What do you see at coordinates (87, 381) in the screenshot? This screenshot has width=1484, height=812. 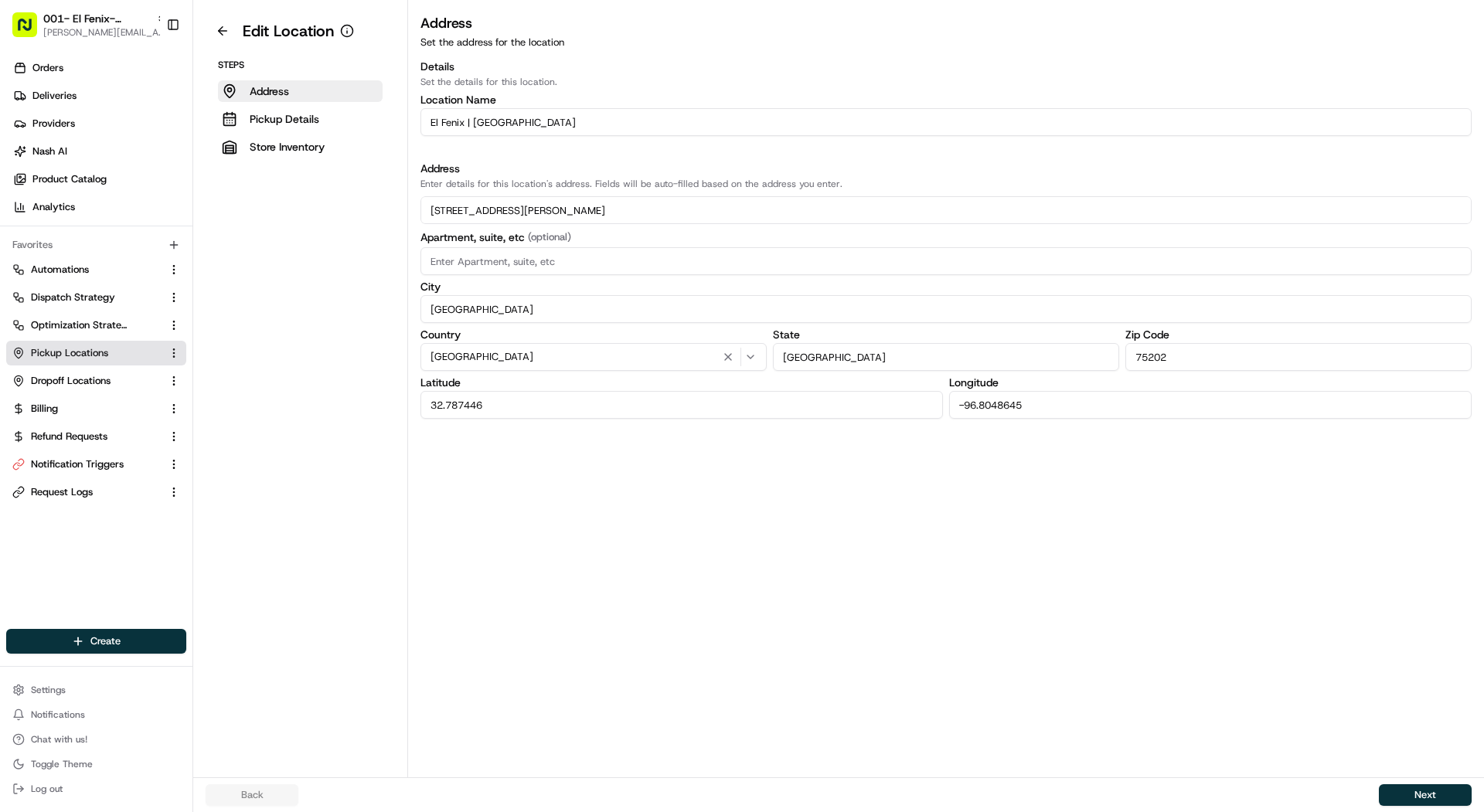 I see `a: Dropoff Locations` at bounding box center [87, 381].